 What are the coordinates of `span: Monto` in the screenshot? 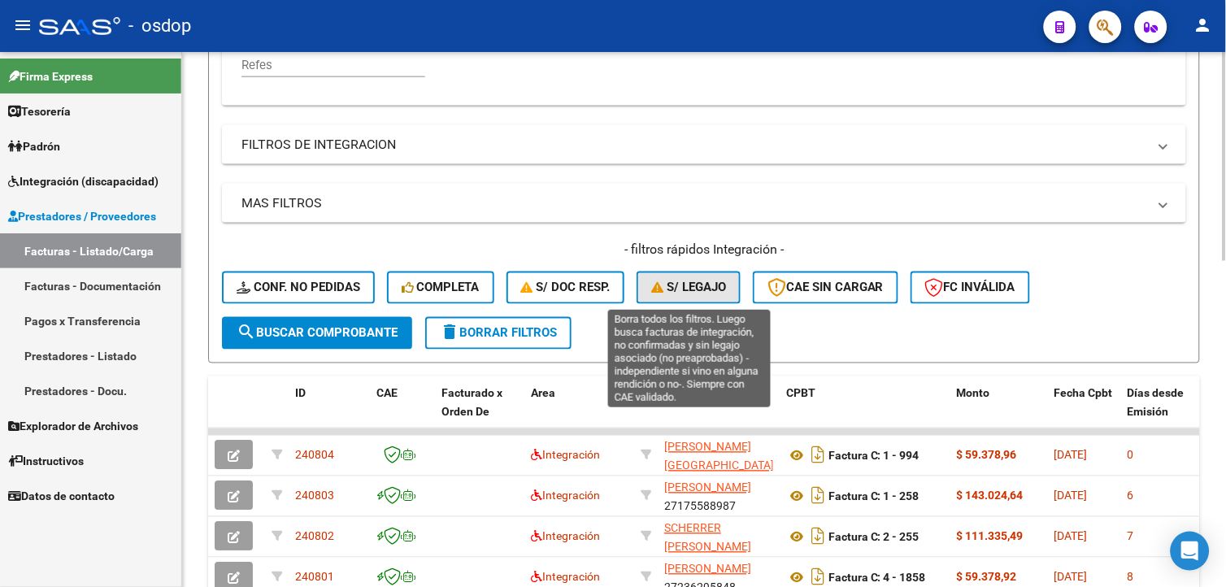 It's located at (973, 393).